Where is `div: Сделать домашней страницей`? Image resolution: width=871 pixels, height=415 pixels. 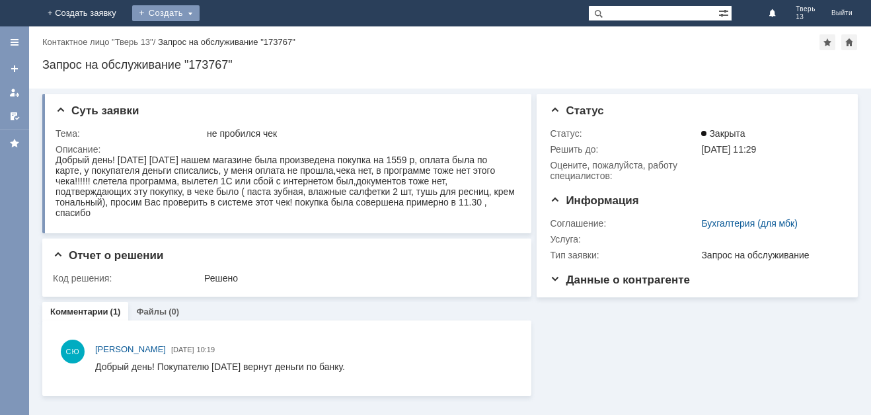
div: Сделать домашней страницей is located at coordinates (849, 42).